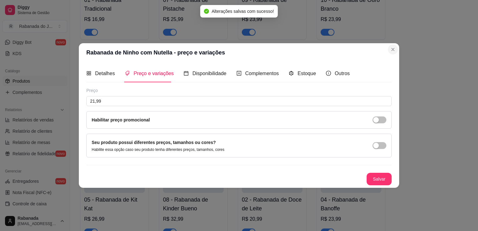 The image size is (478, 231). Describe the element at coordinates (291, 73) in the screenshot. I see `span: code-sandbox` at that location.